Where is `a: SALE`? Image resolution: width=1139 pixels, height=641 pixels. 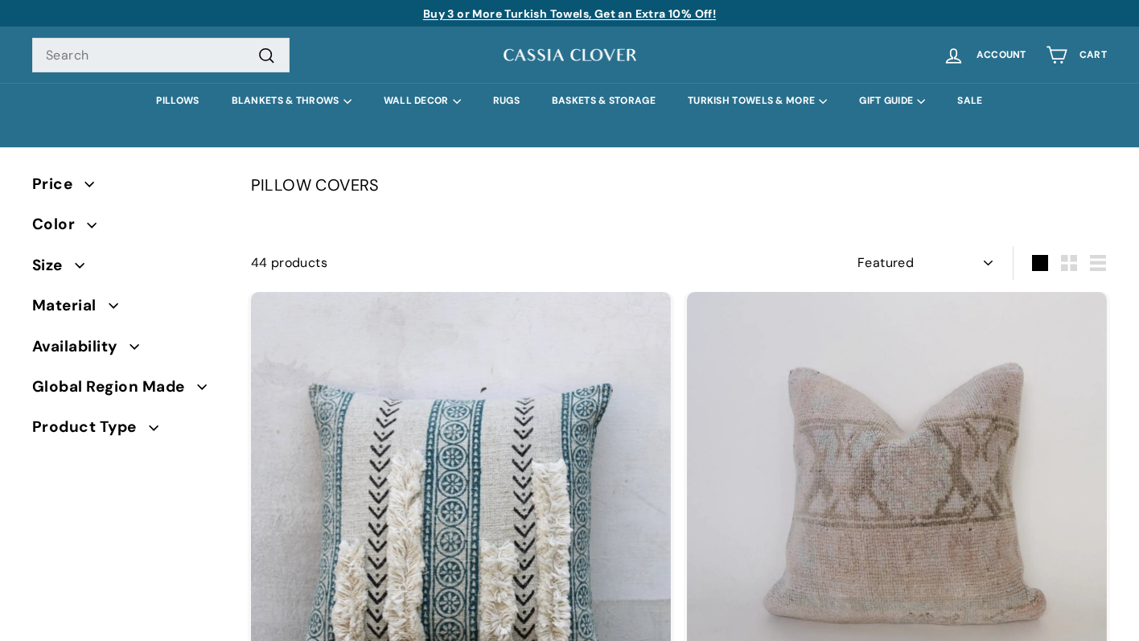 a: SALE is located at coordinates (969, 101).